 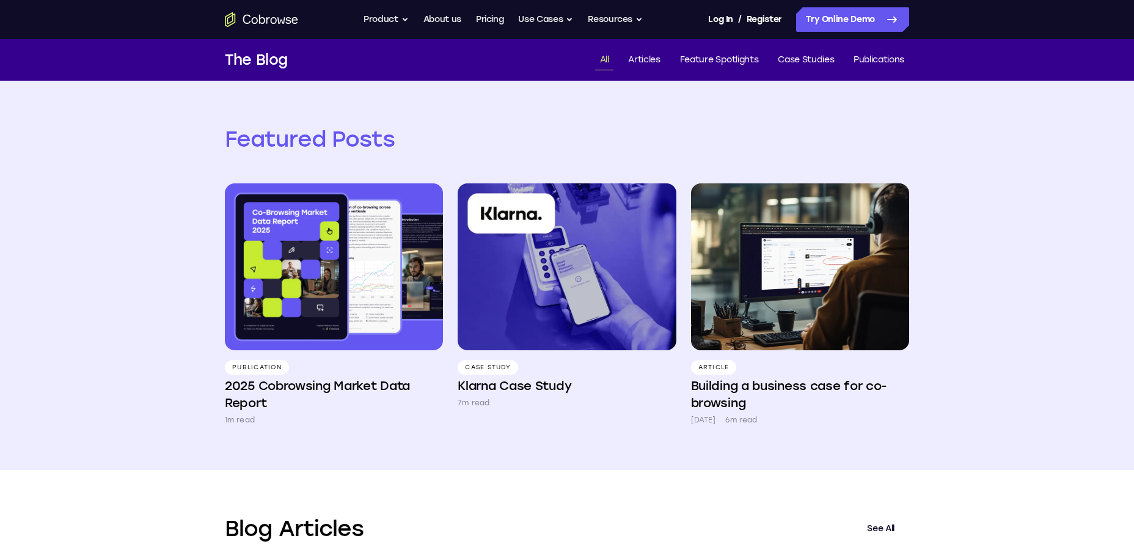 What do you see at coordinates (604, 60) in the screenshot?
I see `a: All` at bounding box center [604, 60].